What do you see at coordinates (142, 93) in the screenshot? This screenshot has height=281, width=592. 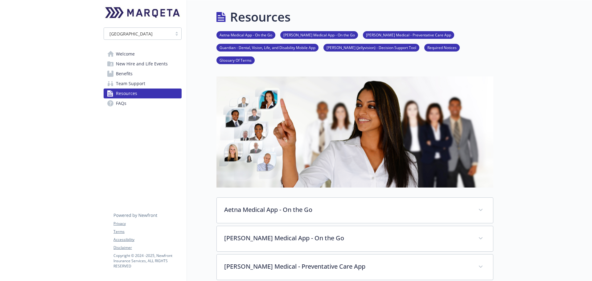 I see `a: Resources` at bounding box center [142, 93].